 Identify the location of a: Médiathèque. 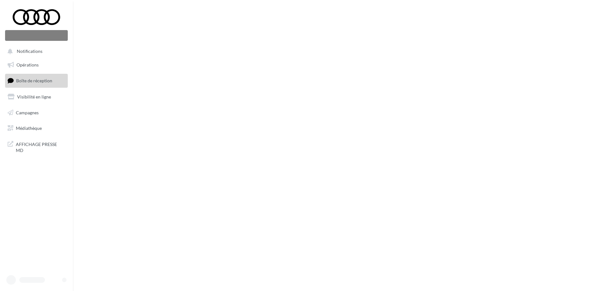
(36, 128).